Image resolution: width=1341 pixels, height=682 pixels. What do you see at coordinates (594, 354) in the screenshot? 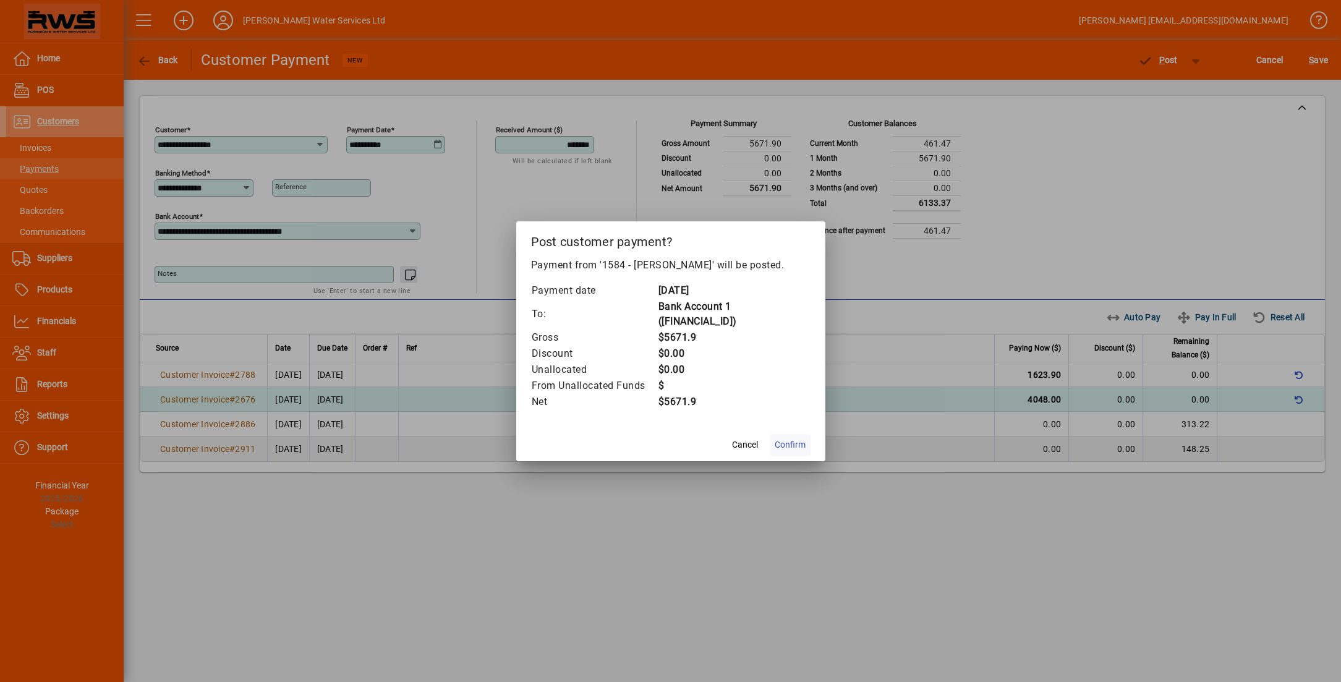
I see `td: Discount` at bounding box center [594, 354].